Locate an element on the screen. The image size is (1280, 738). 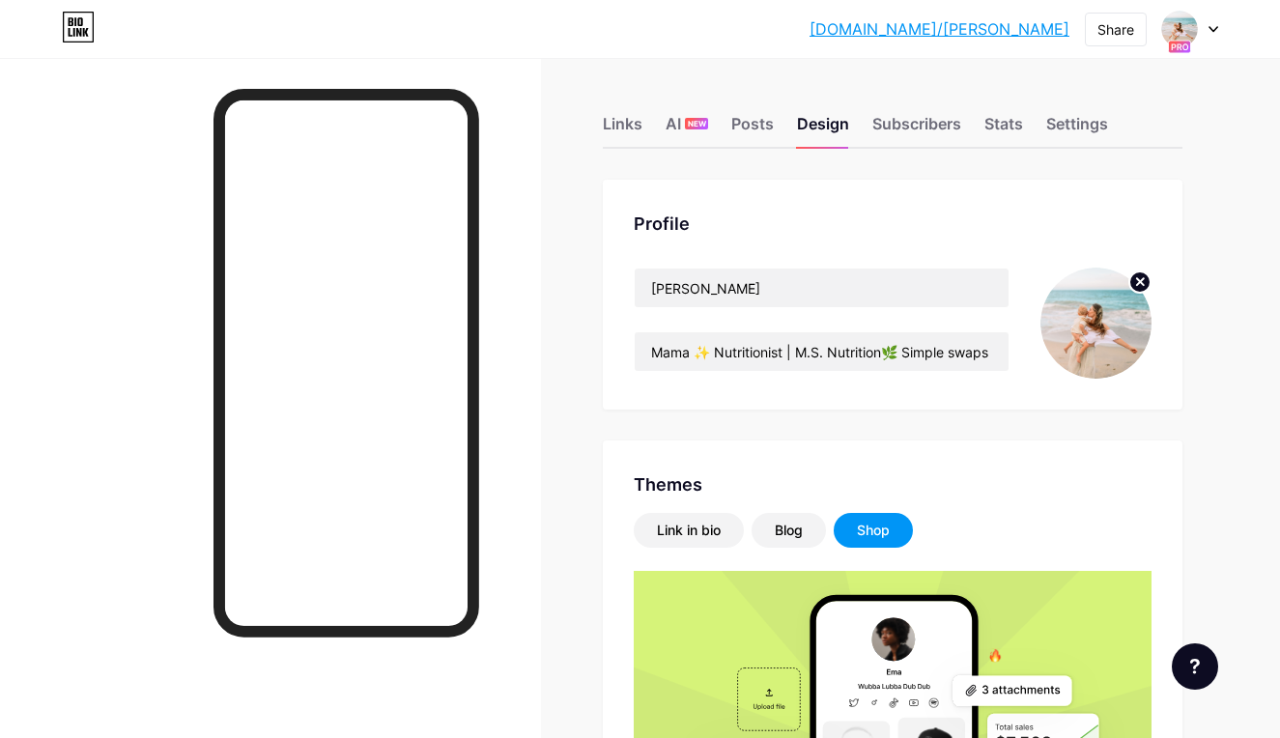
div: Stats is located at coordinates (1004, 129).